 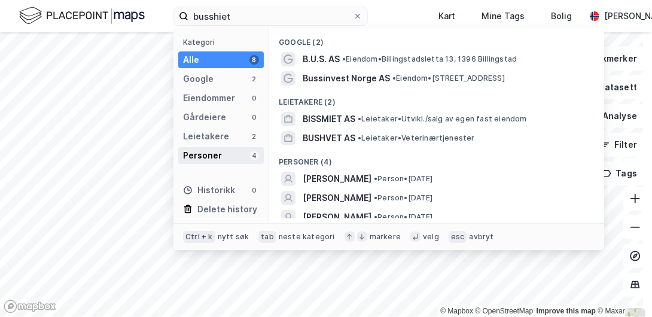 I want to click on button: Datasett, so click(x=610, y=87).